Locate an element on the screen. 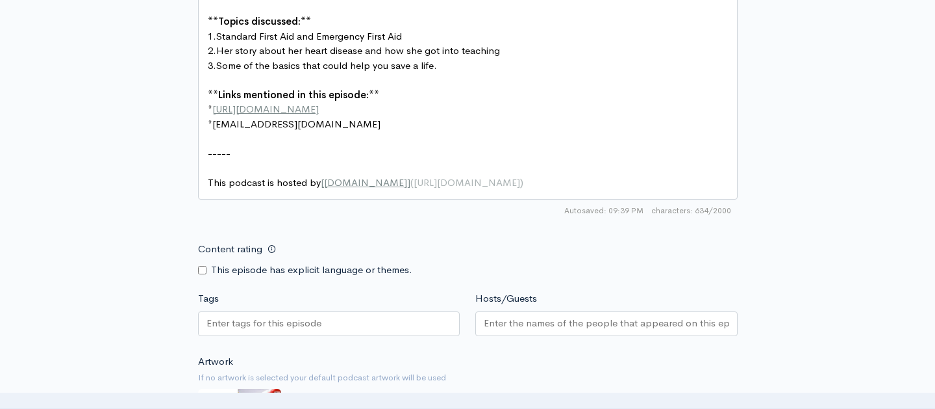 Image resolution: width=935 pixels, height=409 pixels. label: This episode has explicit language or themes. is located at coordinates (312, 270).